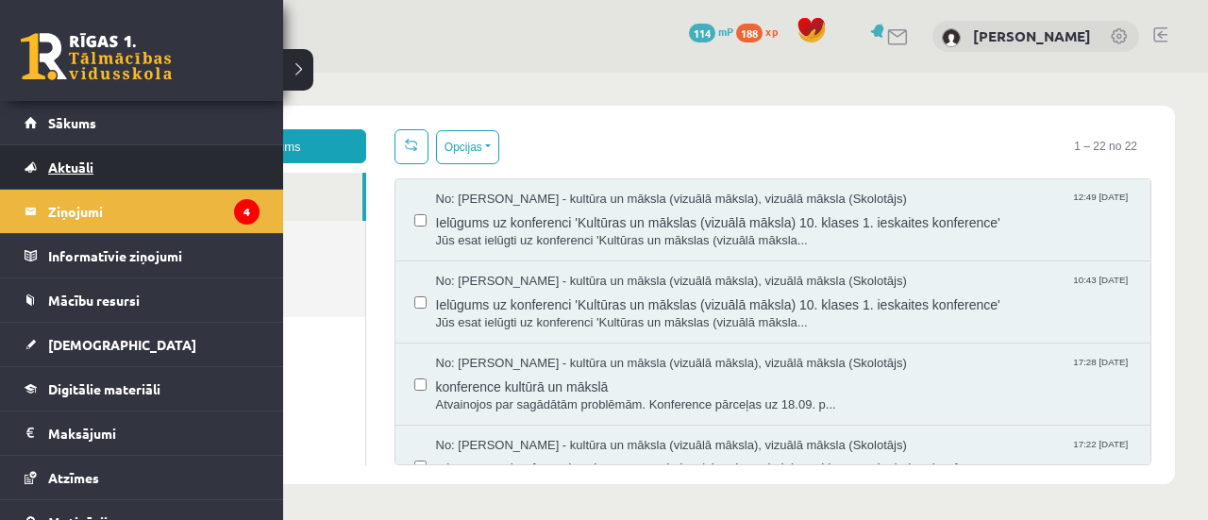  What do you see at coordinates (142, 256) in the screenshot?
I see `a: Informatīvie ziņojumi` at bounding box center [142, 256].